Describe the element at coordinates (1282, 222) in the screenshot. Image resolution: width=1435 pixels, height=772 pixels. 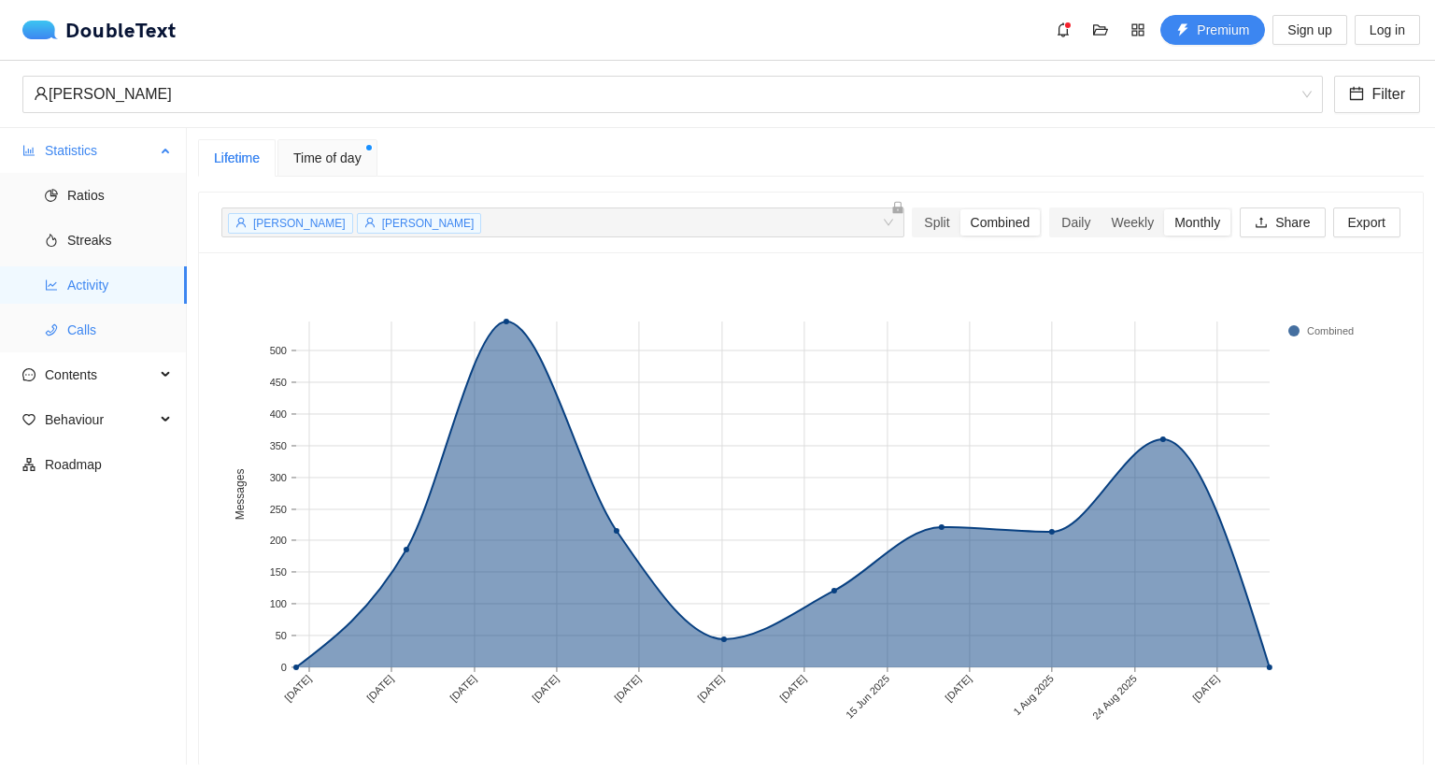
I see `button: uploadShare` at that location.